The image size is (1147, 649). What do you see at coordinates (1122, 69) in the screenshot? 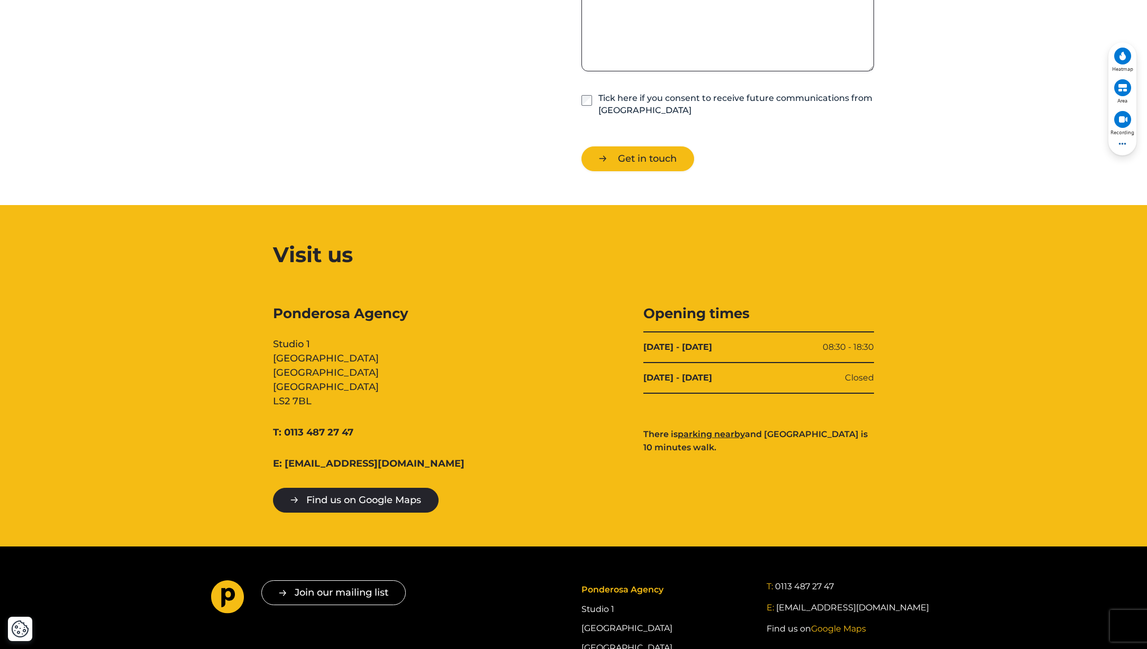
I see `span: Heatmap` at bounding box center [1122, 69].